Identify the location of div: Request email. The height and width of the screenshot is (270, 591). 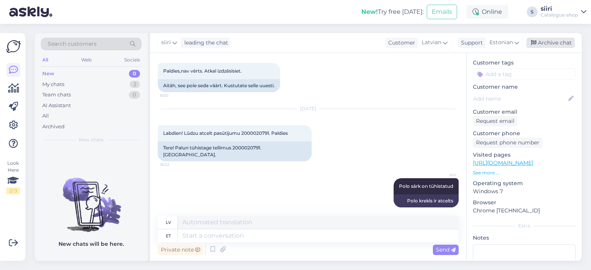
(495, 121).